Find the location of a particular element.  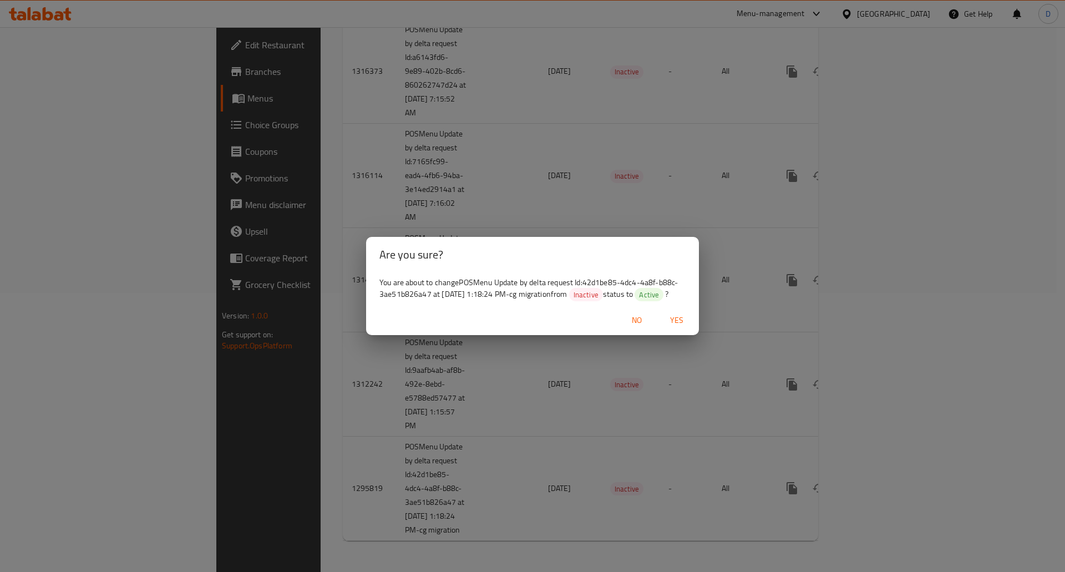

span: No is located at coordinates (637, 320).